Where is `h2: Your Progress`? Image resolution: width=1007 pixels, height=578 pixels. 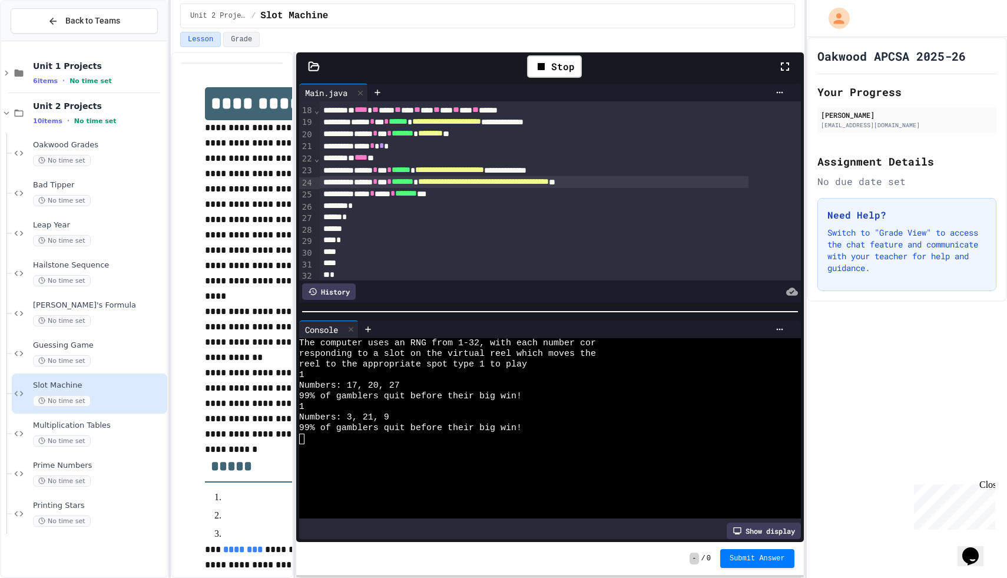
h2: Your Progress is located at coordinates (907, 92).